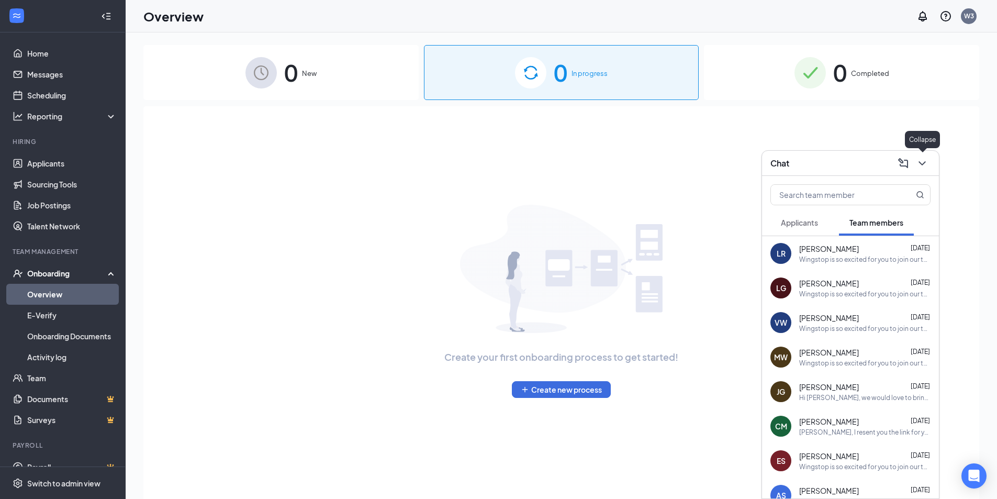  What do you see at coordinates (106, 16) in the screenshot?
I see `svg: Collapse` at bounding box center [106, 16].